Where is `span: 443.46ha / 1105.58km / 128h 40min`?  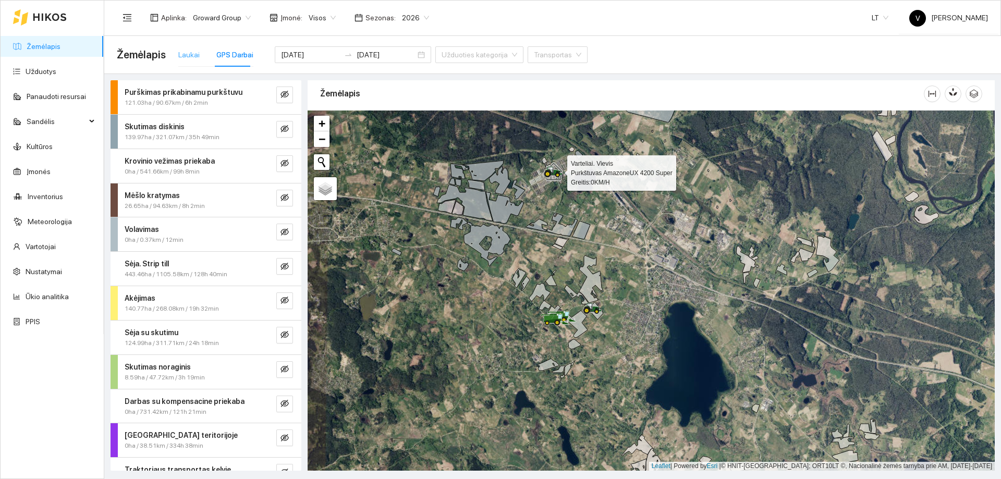 span: 443.46ha / 1105.58km / 128h 40min is located at coordinates (176, 274).